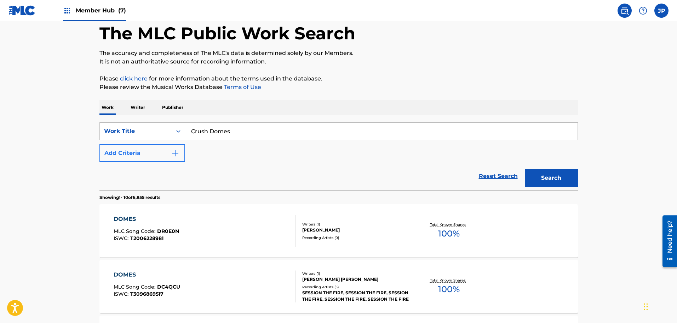  I want to click on p: Showing 1 - 10 of 6,855 results, so click(130, 197).